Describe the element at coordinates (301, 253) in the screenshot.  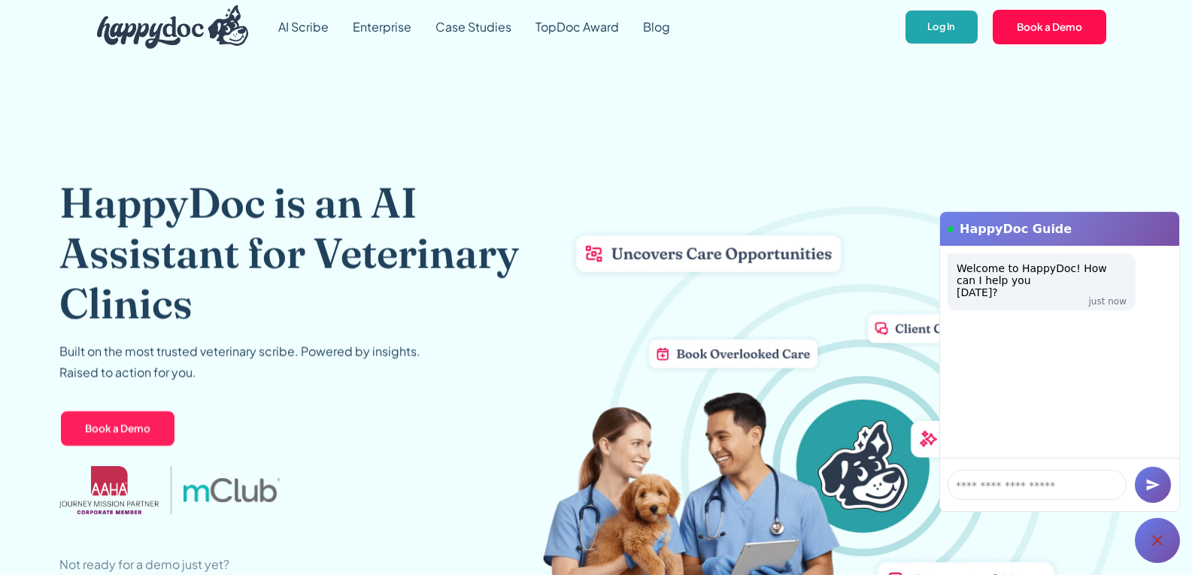
I see `h1: HappyDoc is an AI Assistant for Veterinary Clinics` at that location.